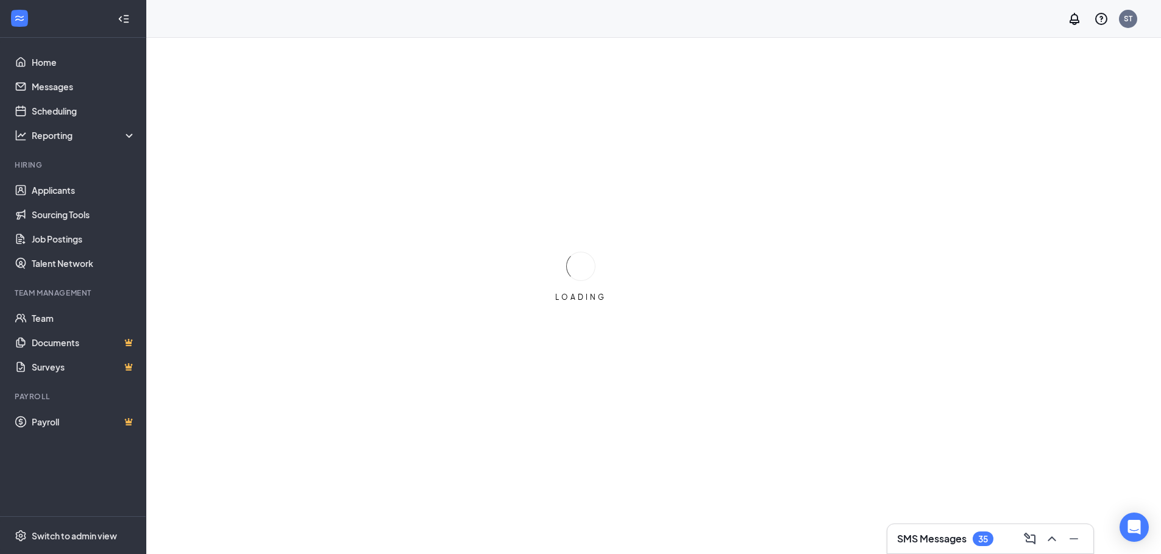  What do you see at coordinates (1101, 19) in the screenshot?
I see `svg: QuestionInfo` at bounding box center [1101, 19].